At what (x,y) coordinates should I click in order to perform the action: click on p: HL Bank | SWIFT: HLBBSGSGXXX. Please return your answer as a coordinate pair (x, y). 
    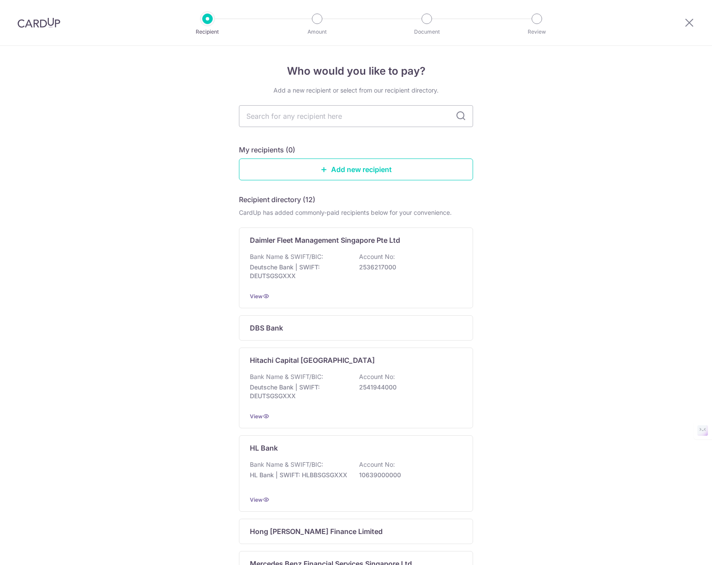
    Looking at the image, I should click on (299, 475).